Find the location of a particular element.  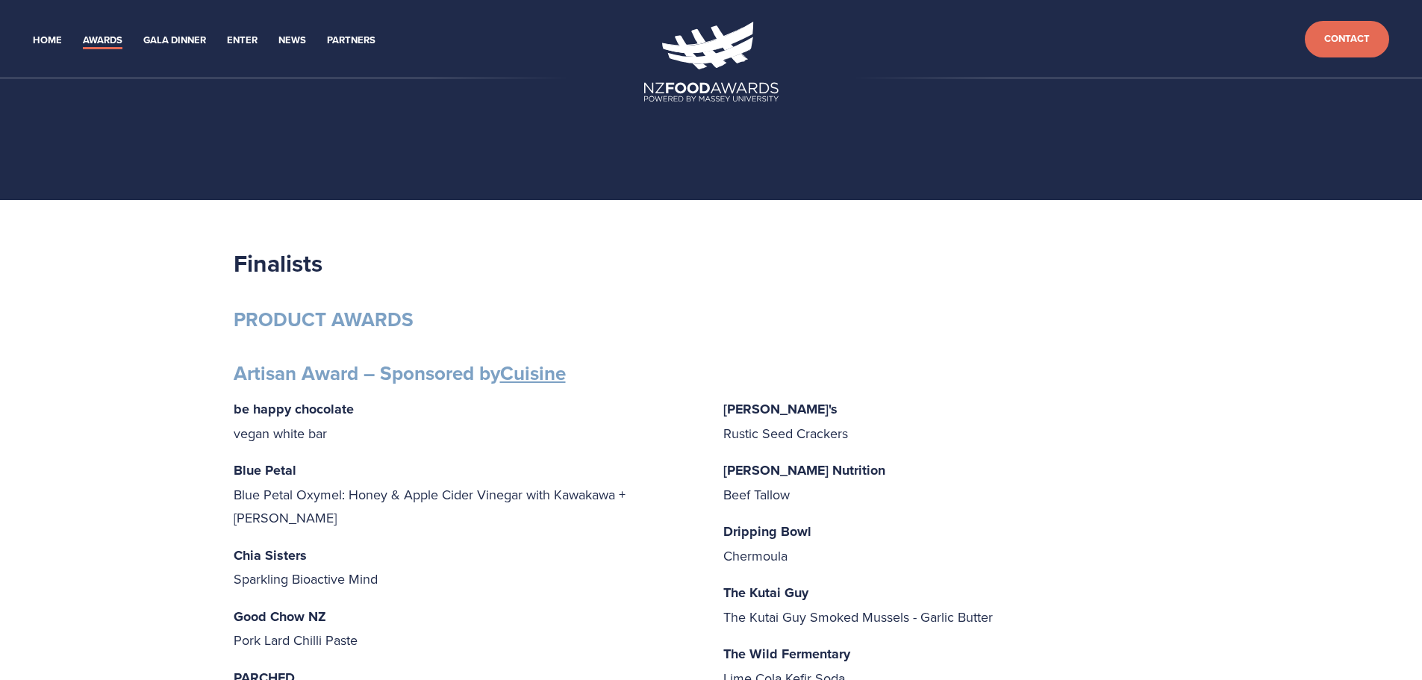

p: Pork Lard Chilli Paste is located at coordinates (467, 629).